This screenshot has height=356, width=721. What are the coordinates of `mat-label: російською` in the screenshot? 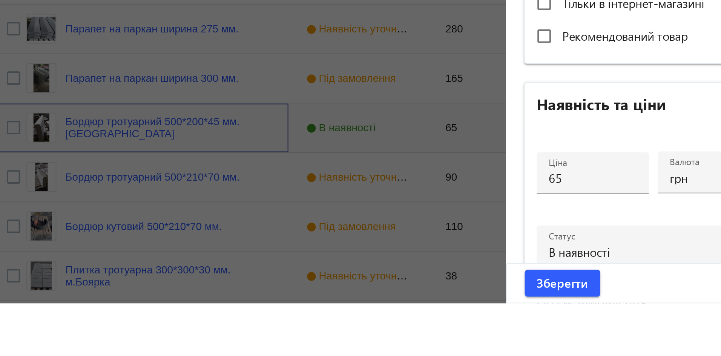 It's located at (394, 98).